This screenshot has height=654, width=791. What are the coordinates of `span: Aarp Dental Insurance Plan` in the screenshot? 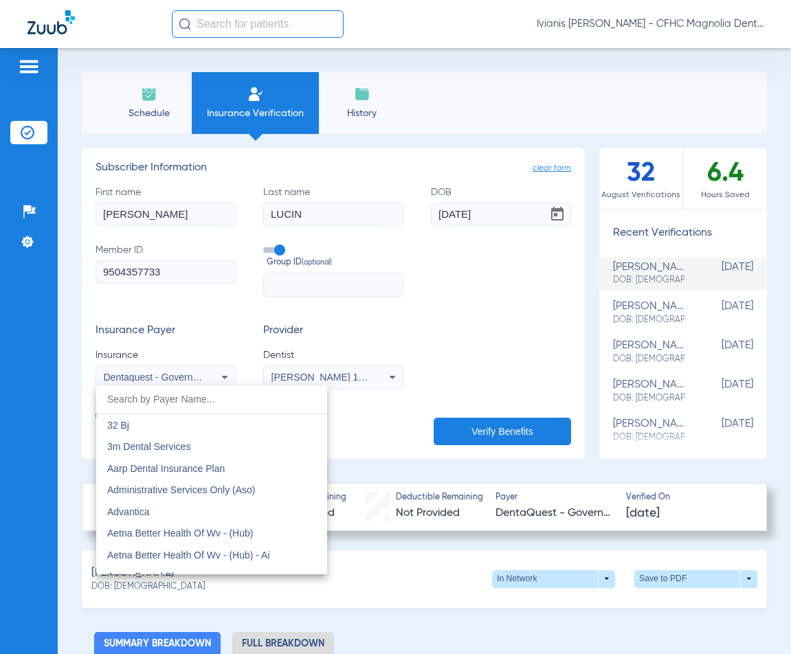 It's located at (166, 469).